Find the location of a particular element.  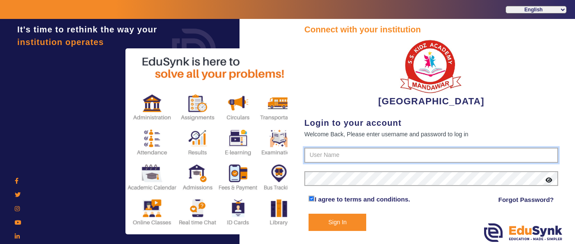

img: login2.png is located at coordinates (214, 141).